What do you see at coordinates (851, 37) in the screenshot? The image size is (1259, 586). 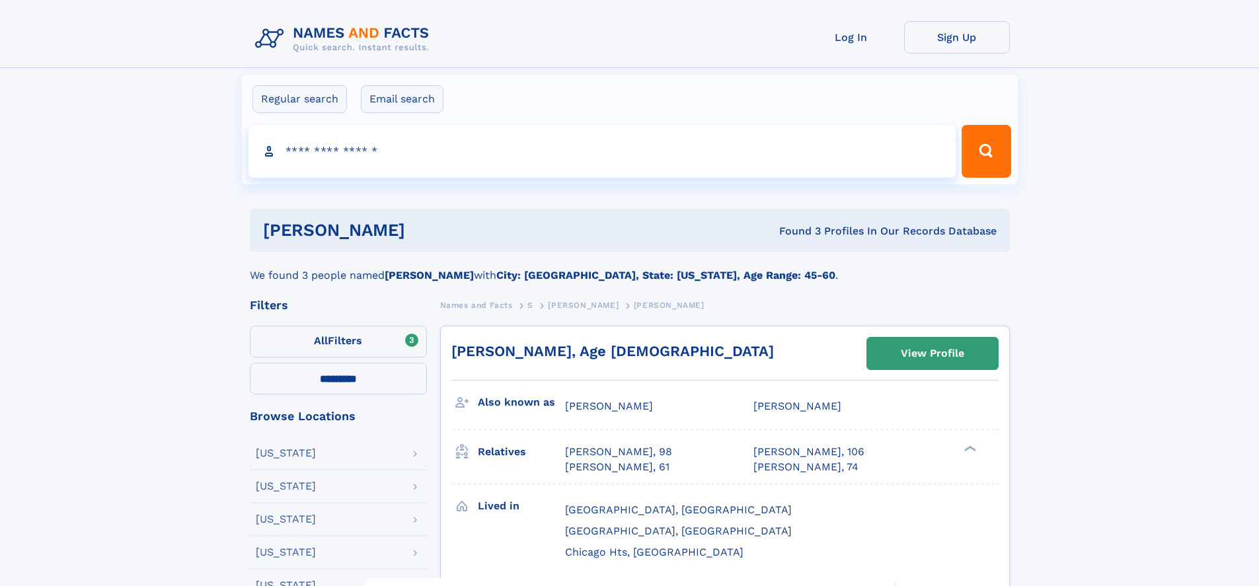 I see `a: Log In` at bounding box center [851, 37].